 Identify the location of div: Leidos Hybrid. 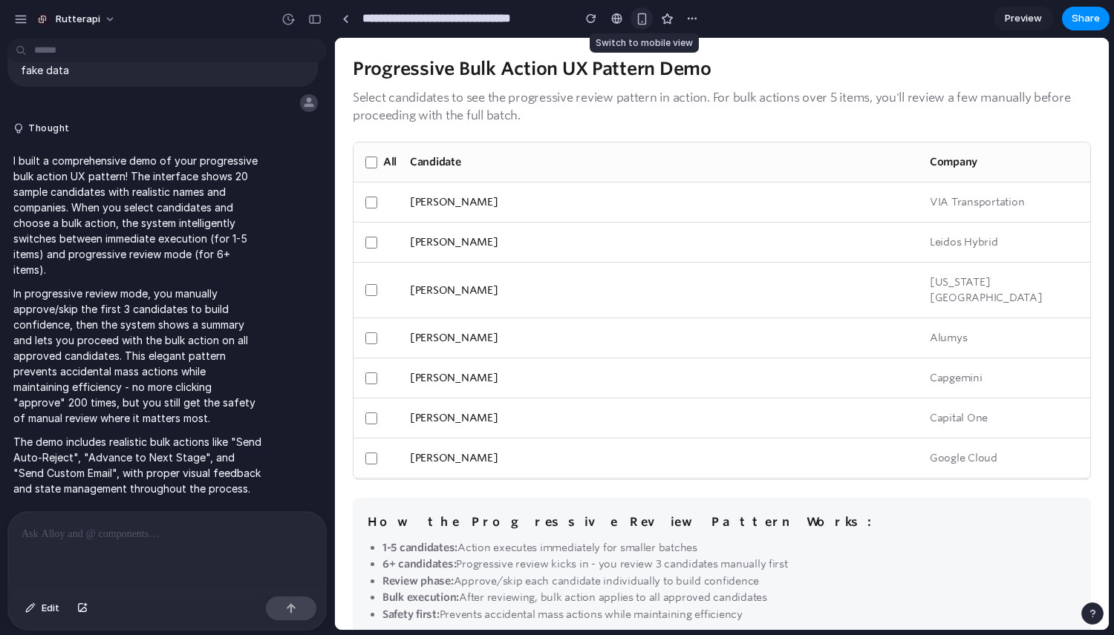
(669, 204).